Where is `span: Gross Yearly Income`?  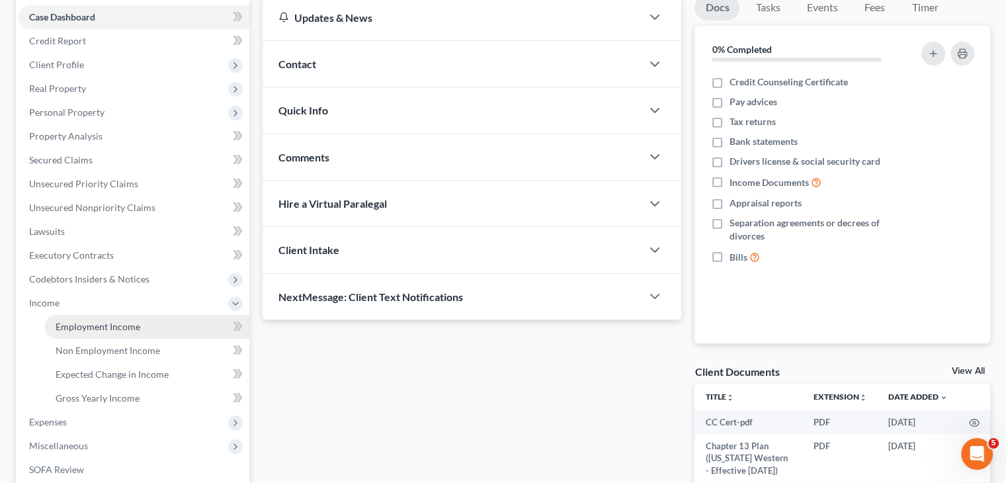
span: Gross Yearly Income is located at coordinates (97, 397).